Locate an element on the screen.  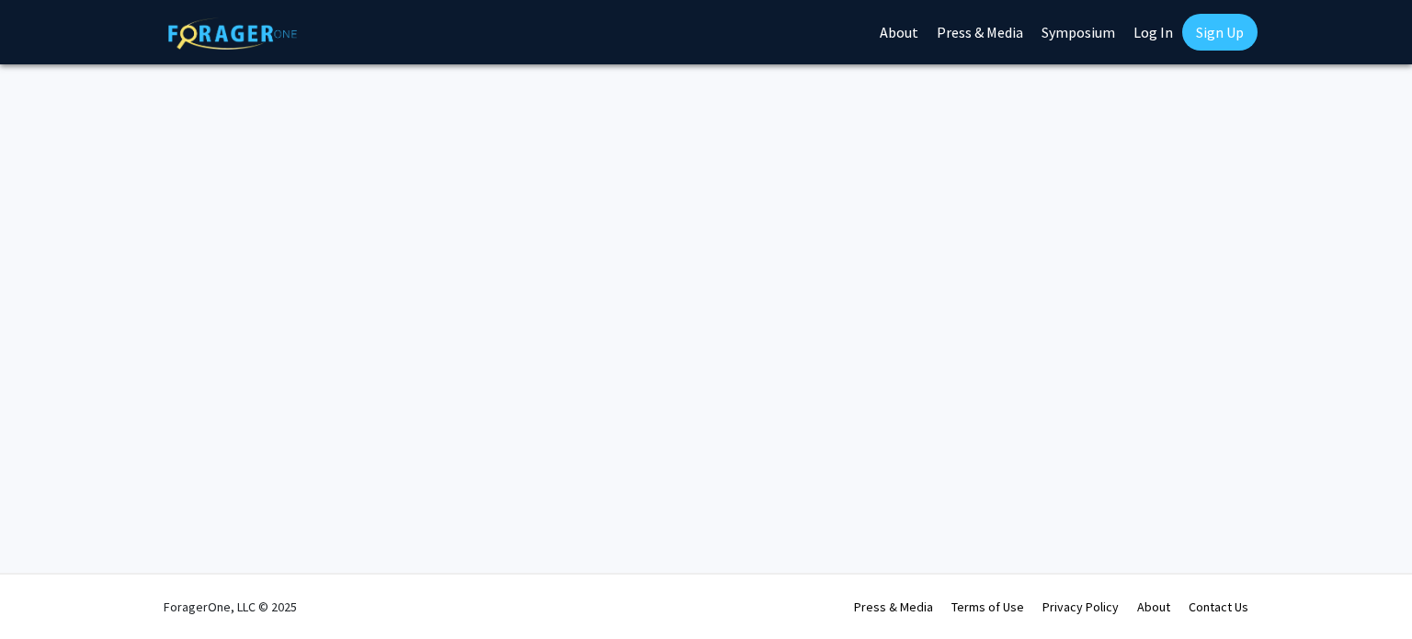
a: About is located at coordinates (1154, 607).